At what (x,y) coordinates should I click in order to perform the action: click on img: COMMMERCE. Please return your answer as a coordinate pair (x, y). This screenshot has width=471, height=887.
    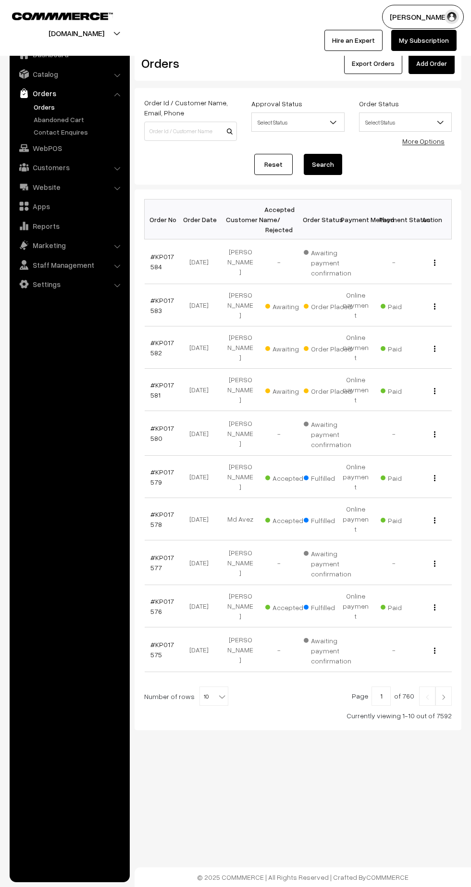
    Looking at the image, I should click on (62, 16).